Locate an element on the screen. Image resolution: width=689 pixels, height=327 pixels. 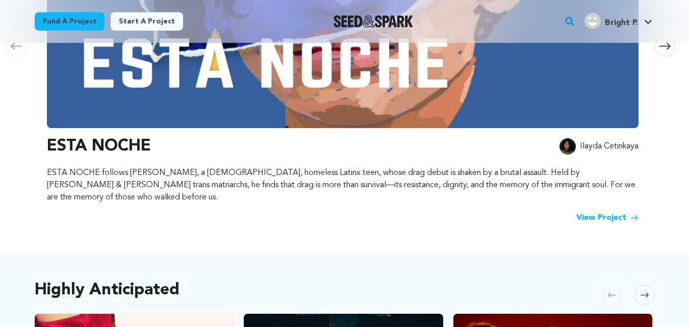
span: Bright P. is located at coordinates (621, 23).